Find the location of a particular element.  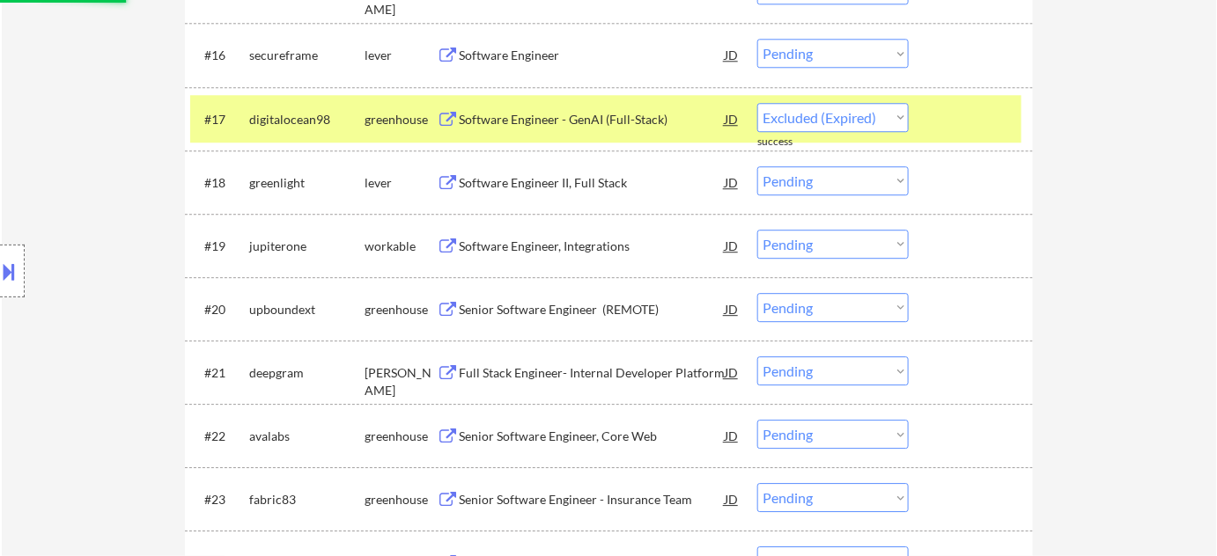

div: Software Engineer is located at coordinates (592, 55).